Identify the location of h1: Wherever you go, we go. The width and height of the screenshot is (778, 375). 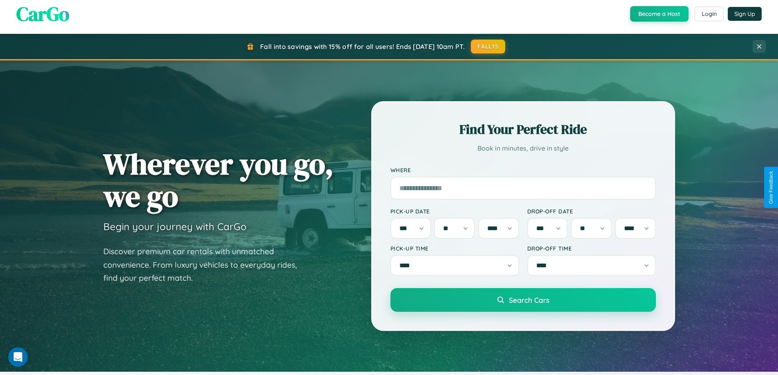
(219, 180).